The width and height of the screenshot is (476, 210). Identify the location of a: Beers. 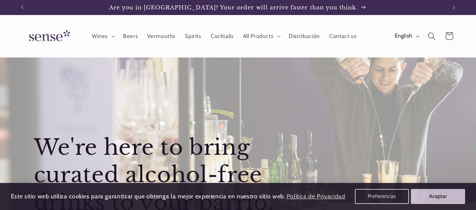
(130, 36).